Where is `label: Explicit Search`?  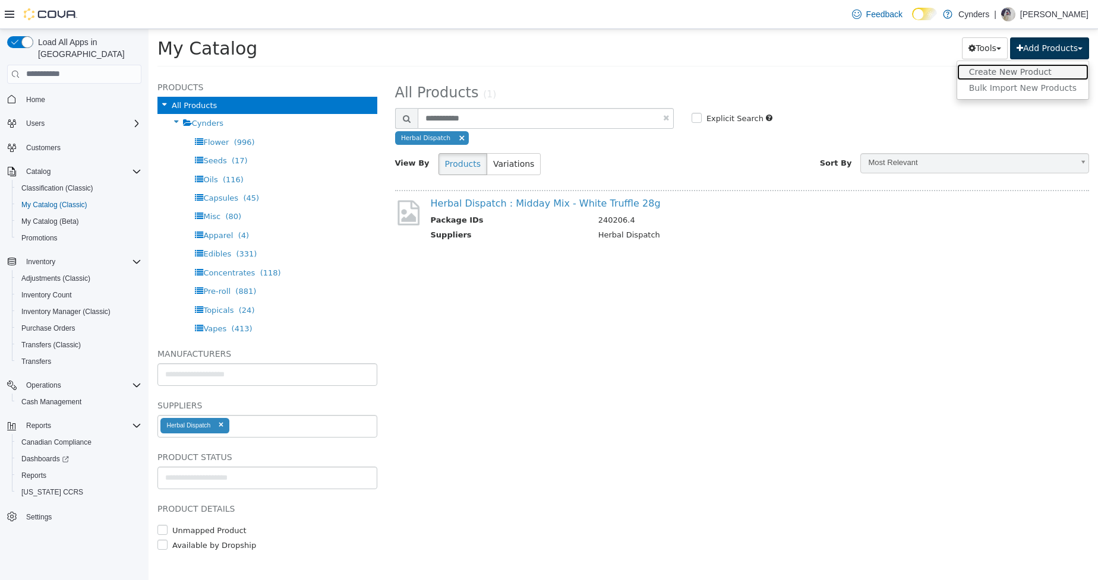
label: Explicit Search is located at coordinates (585, 90).